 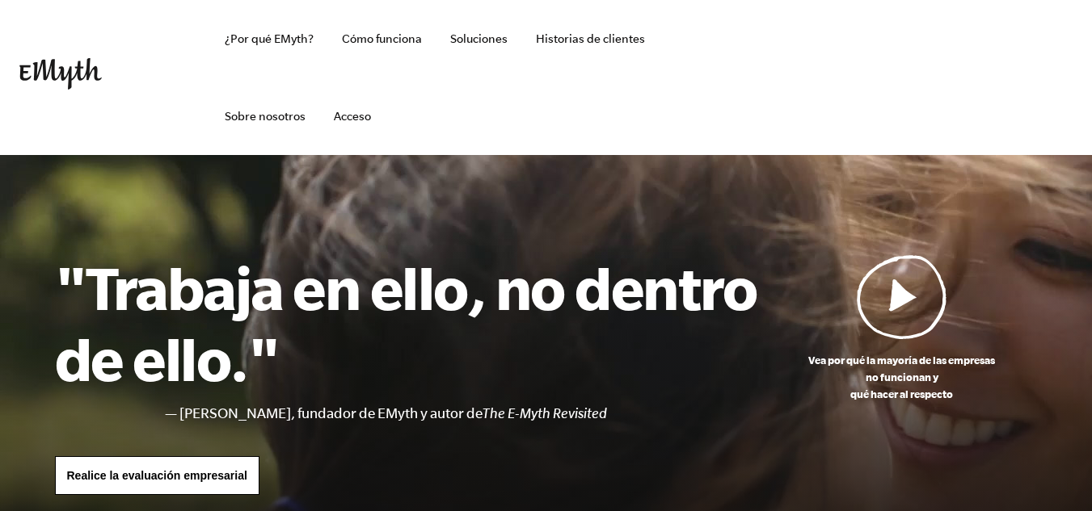 What do you see at coordinates (590, 39) in the screenshot?
I see `font: Historias de clientes` at bounding box center [590, 39].